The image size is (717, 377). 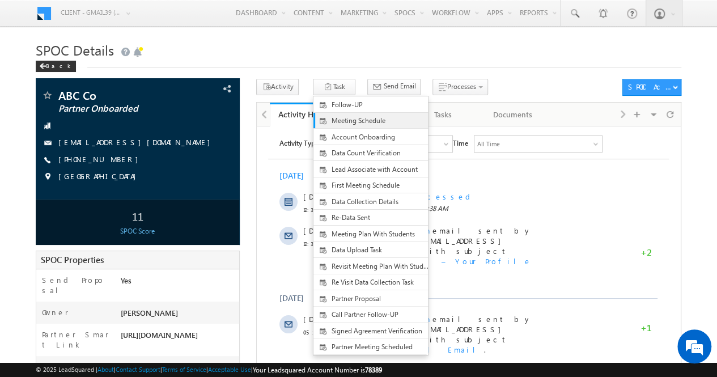 I want to click on a: Re-Data Sent, so click(x=371, y=218).